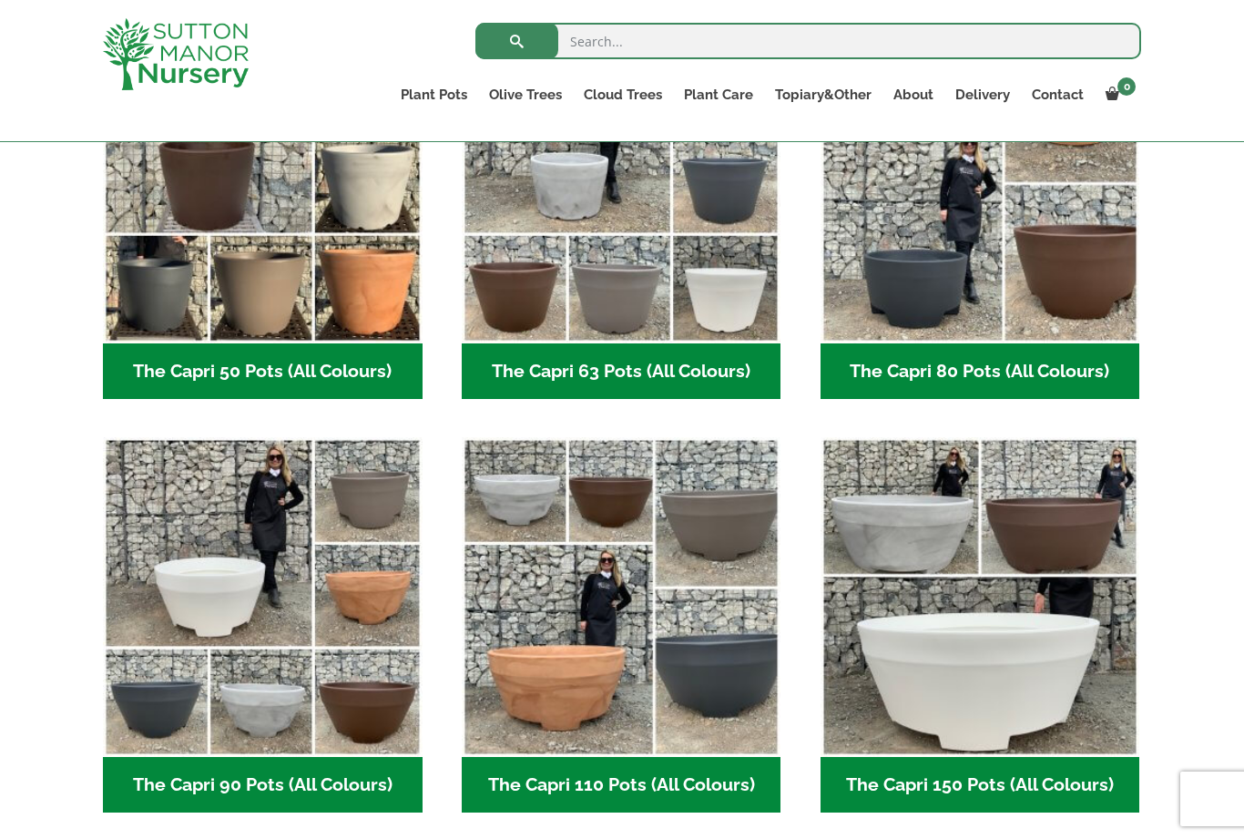 This screenshot has width=1244, height=839. I want to click on img: The Capri 110 Pots (All Colours), so click(621, 596).